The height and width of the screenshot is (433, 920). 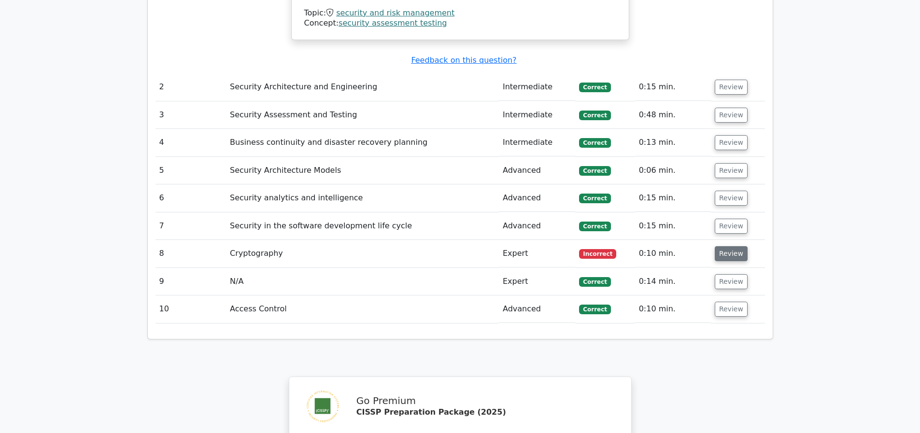 I want to click on span: Incorrect, so click(x=597, y=254).